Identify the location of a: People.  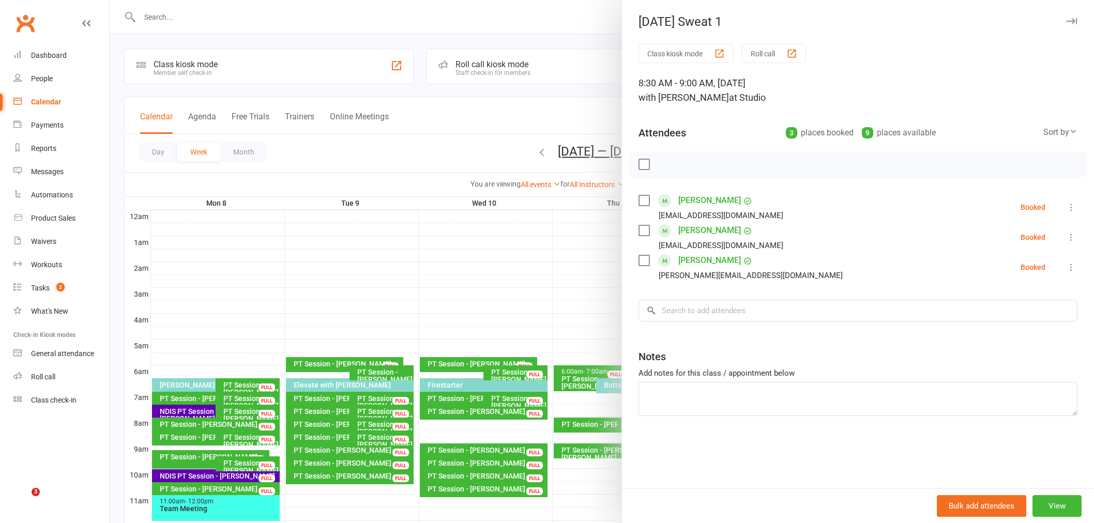
(61, 79).